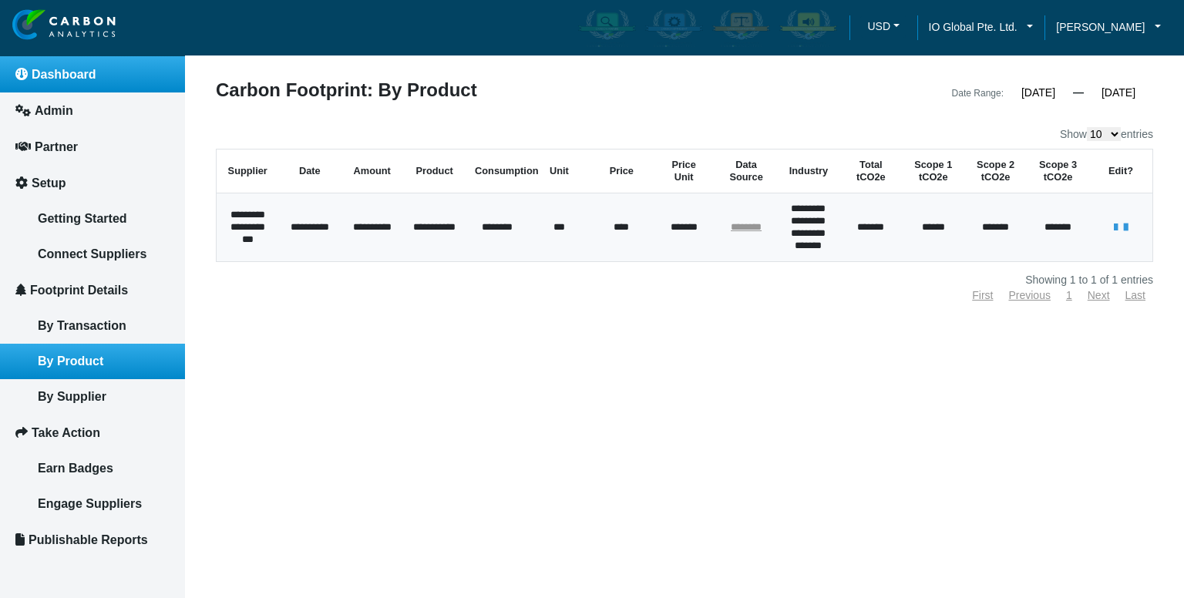 This screenshot has height=598, width=1184. I want to click on div: Carbon Offsetter, so click(741, 28).